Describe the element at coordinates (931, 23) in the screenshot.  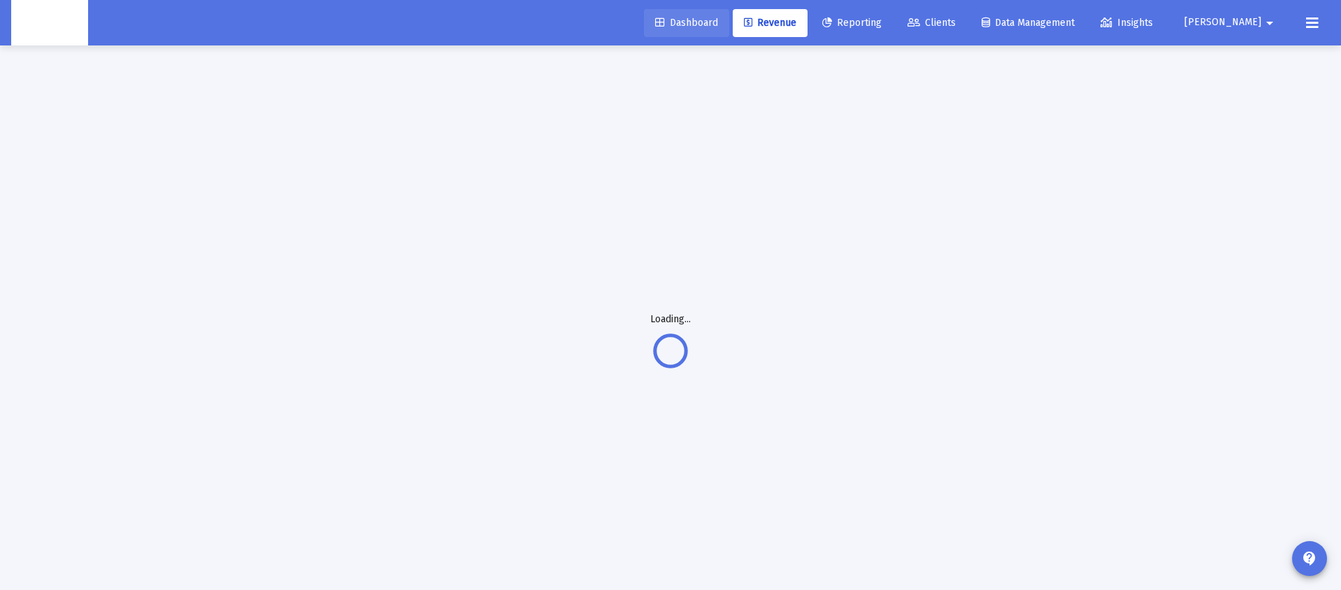
I see `a: Clients` at that location.